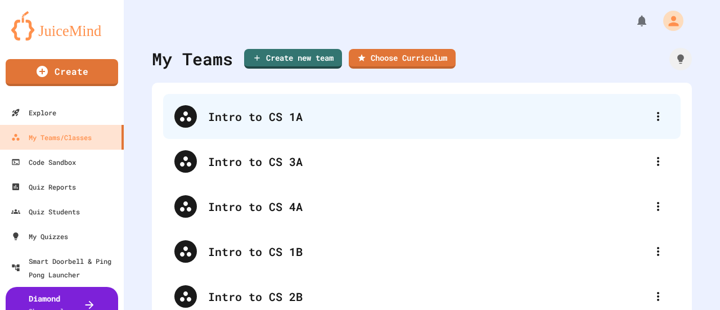 Image resolution: width=720 pixels, height=310 pixels. Describe the element at coordinates (293, 58) in the screenshot. I see `a: Create new team` at that location.